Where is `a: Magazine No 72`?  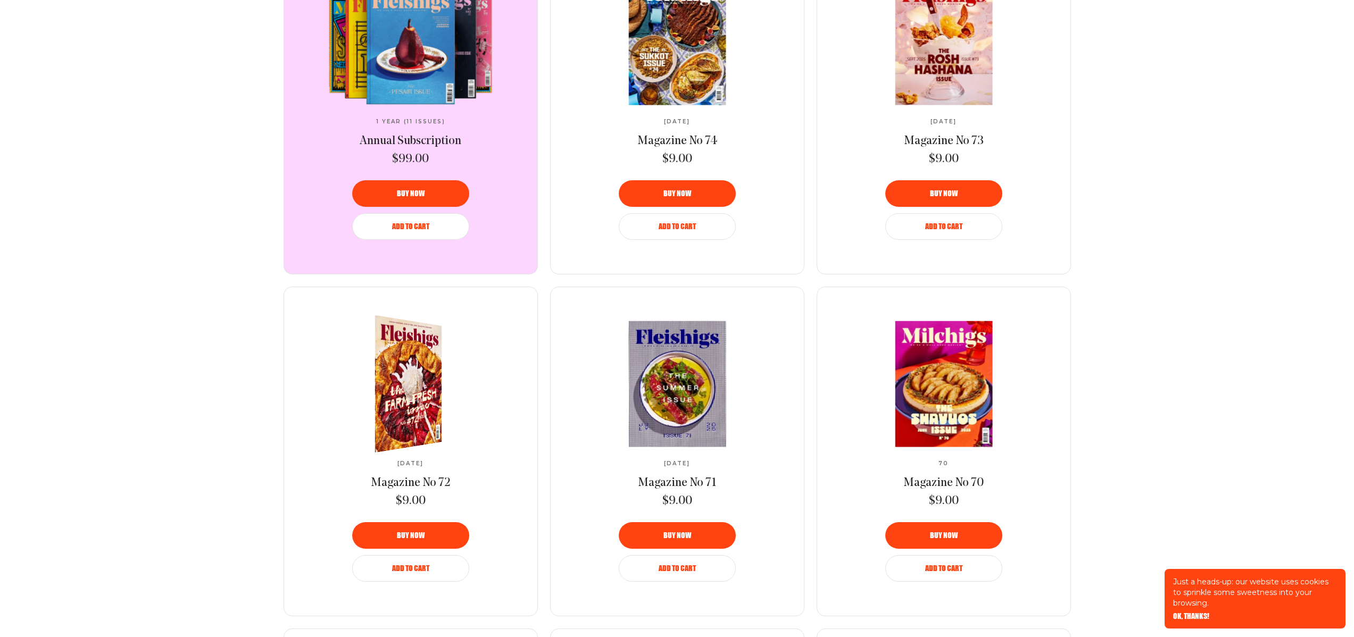 a: Magazine No 72 is located at coordinates (411, 484).